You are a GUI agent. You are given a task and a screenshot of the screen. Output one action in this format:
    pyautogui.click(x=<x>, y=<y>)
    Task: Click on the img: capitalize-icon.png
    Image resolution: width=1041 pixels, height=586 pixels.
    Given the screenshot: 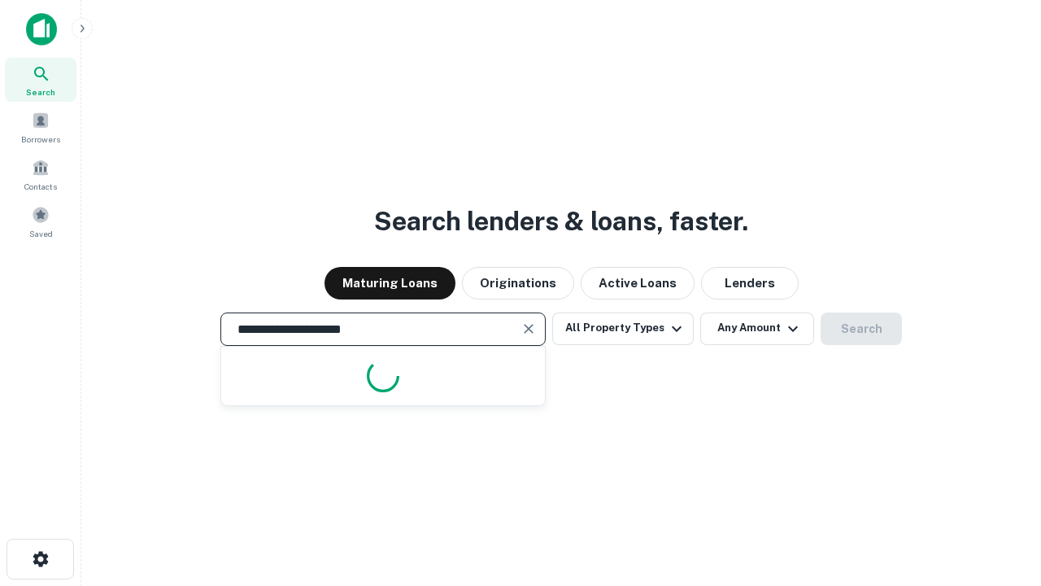 What is the action you would take?
    pyautogui.click(x=41, y=29)
    